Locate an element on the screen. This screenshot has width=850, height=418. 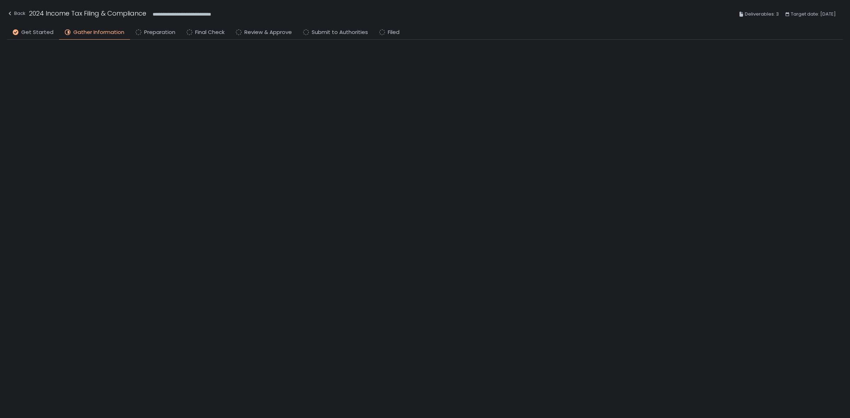
span: Filed is located at coordinates (394, 32).